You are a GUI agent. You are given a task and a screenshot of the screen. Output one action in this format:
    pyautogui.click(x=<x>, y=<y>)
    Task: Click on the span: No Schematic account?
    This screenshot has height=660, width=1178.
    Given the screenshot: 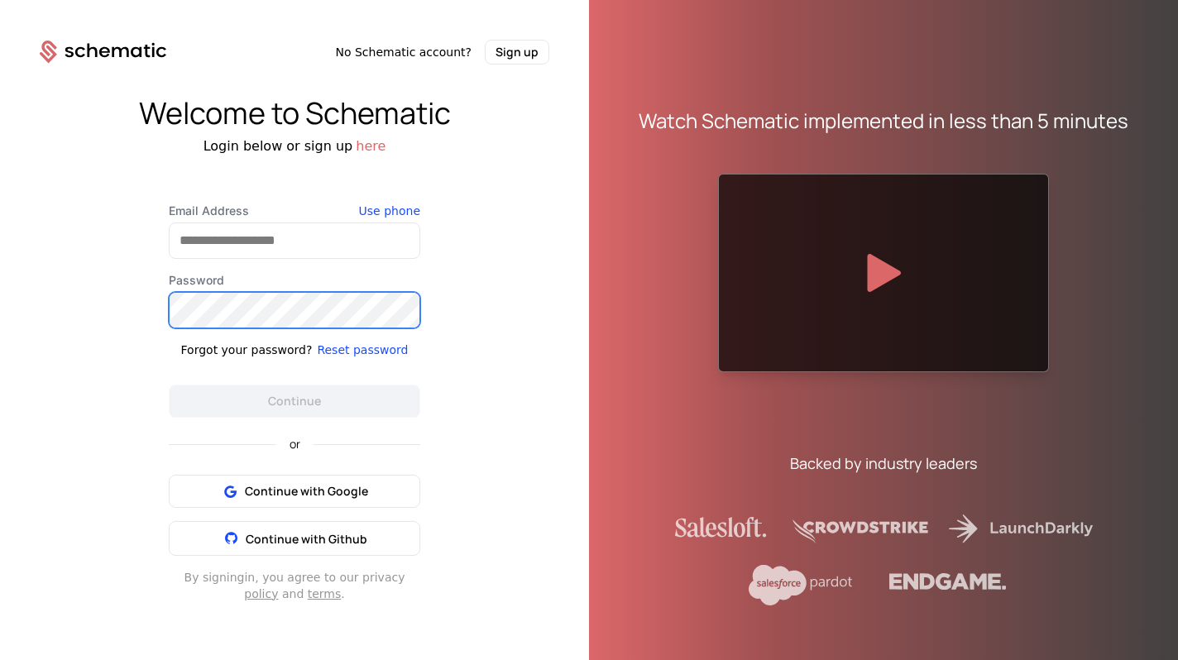 What is the action you would take?
    pyautogui.click(x=403, y=52)
    